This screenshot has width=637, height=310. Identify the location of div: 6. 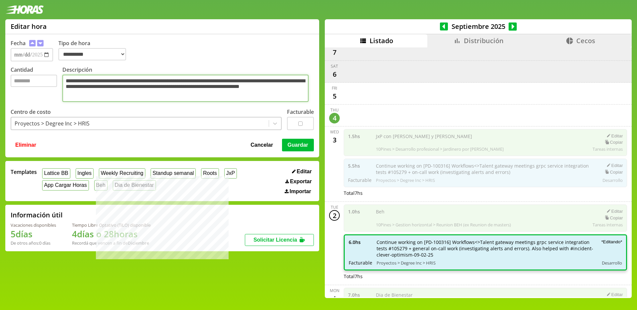
(334, 74).